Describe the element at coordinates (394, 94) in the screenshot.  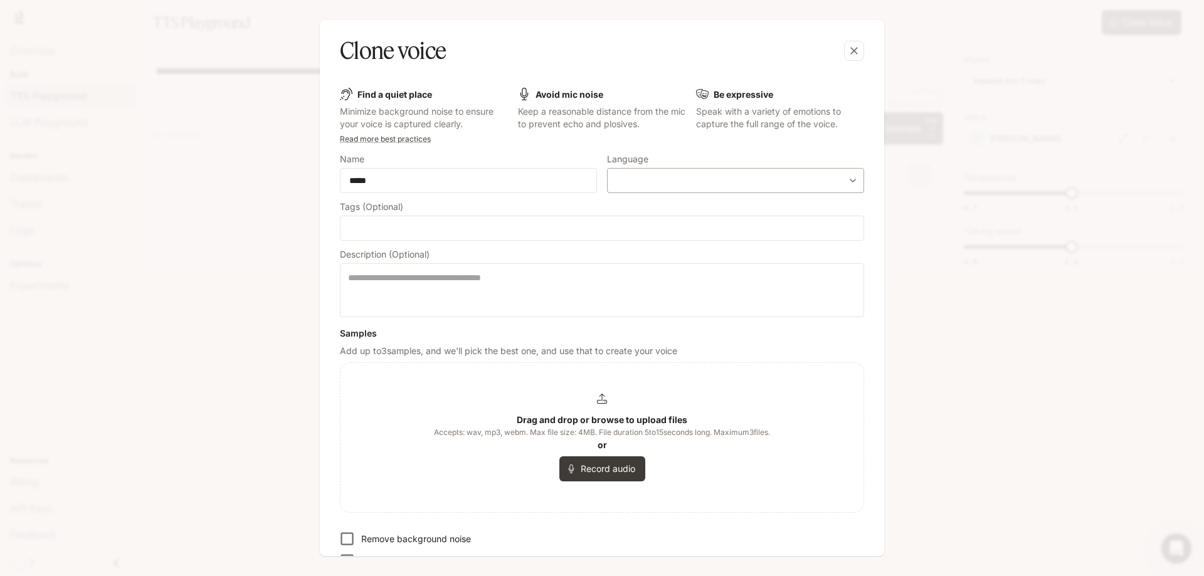
I see `b: Find a quiet place` at that location.